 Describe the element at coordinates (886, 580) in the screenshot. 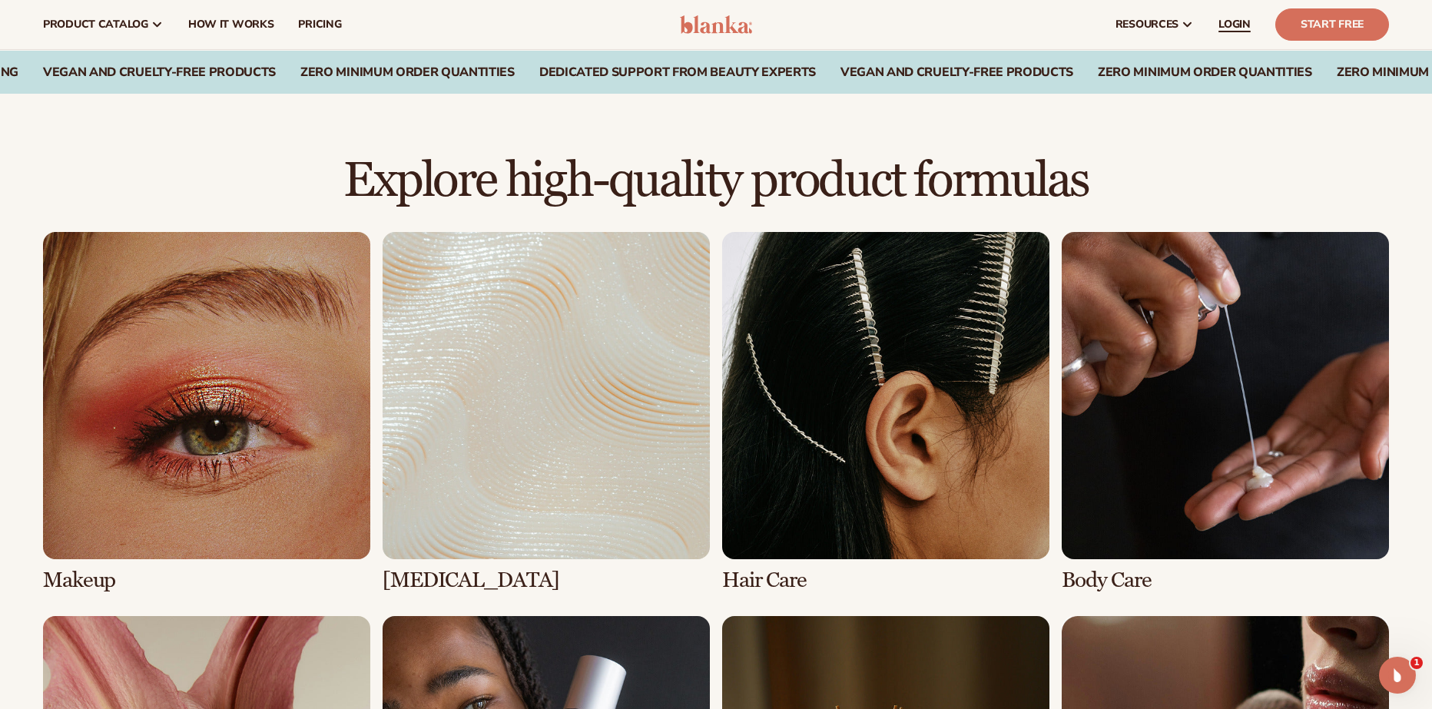

I see `h3: Hair Care` at that location.